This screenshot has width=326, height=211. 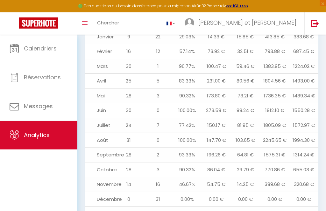 What do you see at coordinates (99, 37) in the screenshot?
I see `td: Janvier` at bounding box center [99, 37].